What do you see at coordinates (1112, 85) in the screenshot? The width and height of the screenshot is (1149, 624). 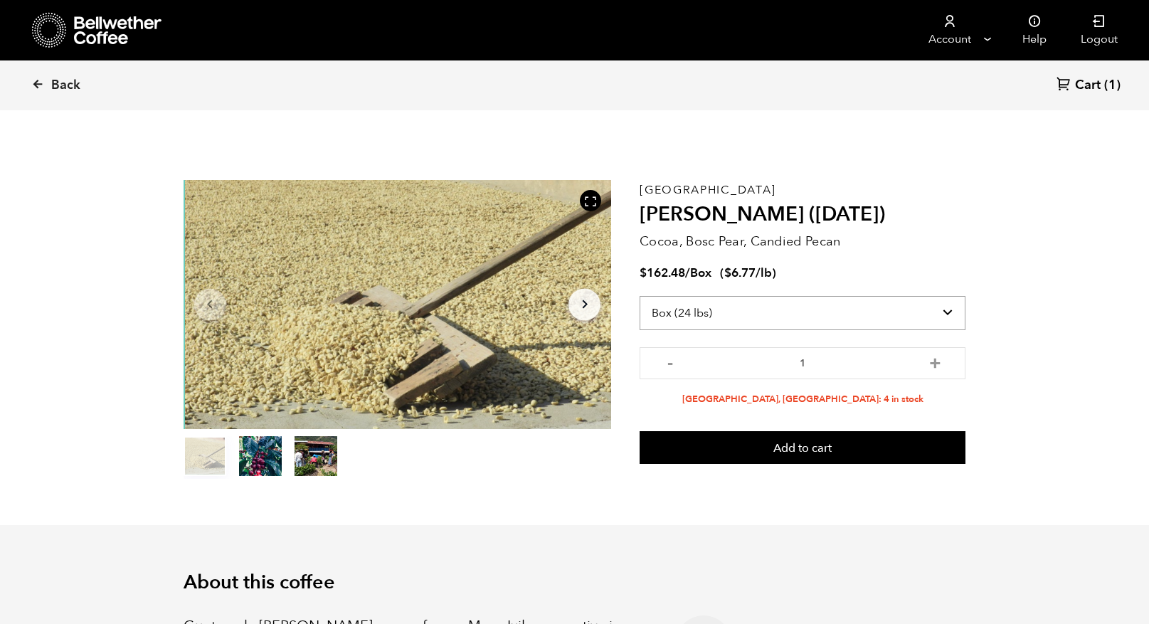 I see `span: (1)` at bounding box center [1112, 85].